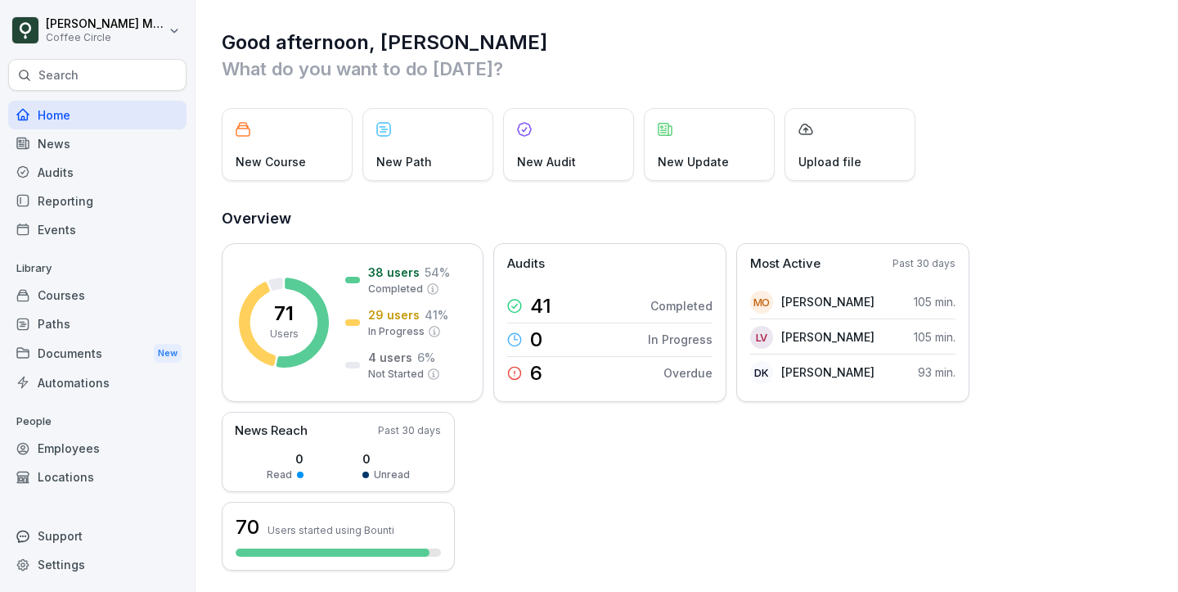  What do you see at coordinates (279, 475) in the screenshot?
I see `p: Read` at bounding box center [279, 475].